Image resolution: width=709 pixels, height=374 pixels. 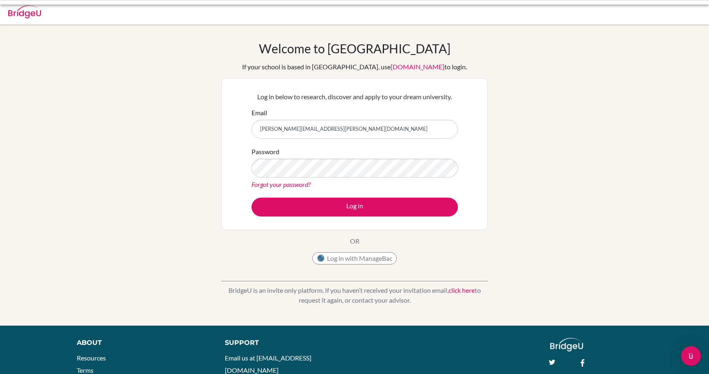 What do you see at coordinates (85, 370) in the screenshot?
I see `a: Terms` at bounding box center [85, 370].